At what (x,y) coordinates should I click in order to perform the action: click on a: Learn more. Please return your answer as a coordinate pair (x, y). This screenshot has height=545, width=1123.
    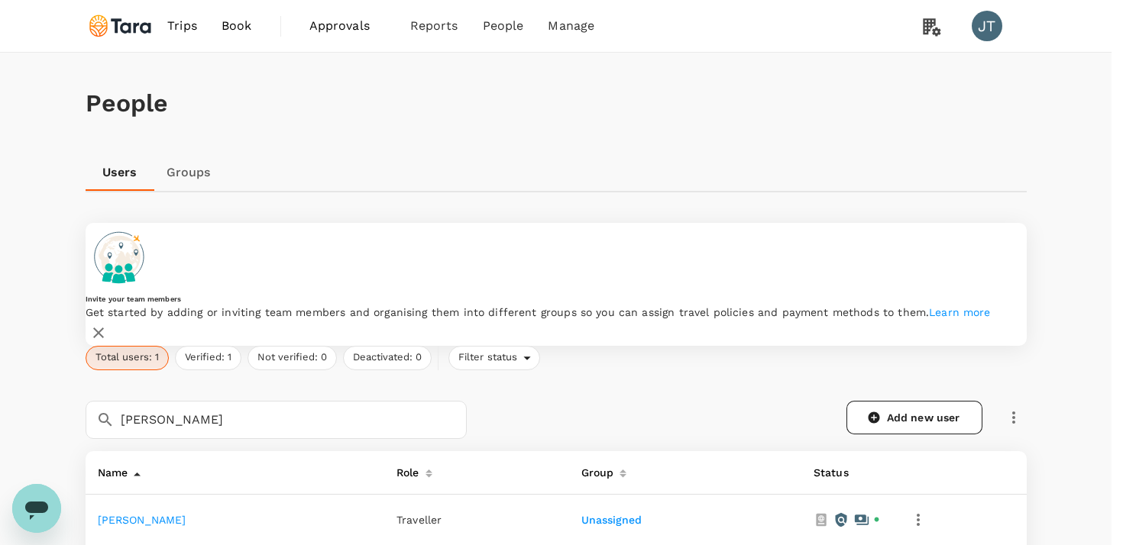
    Looking at the image, I should click on (959, 312).